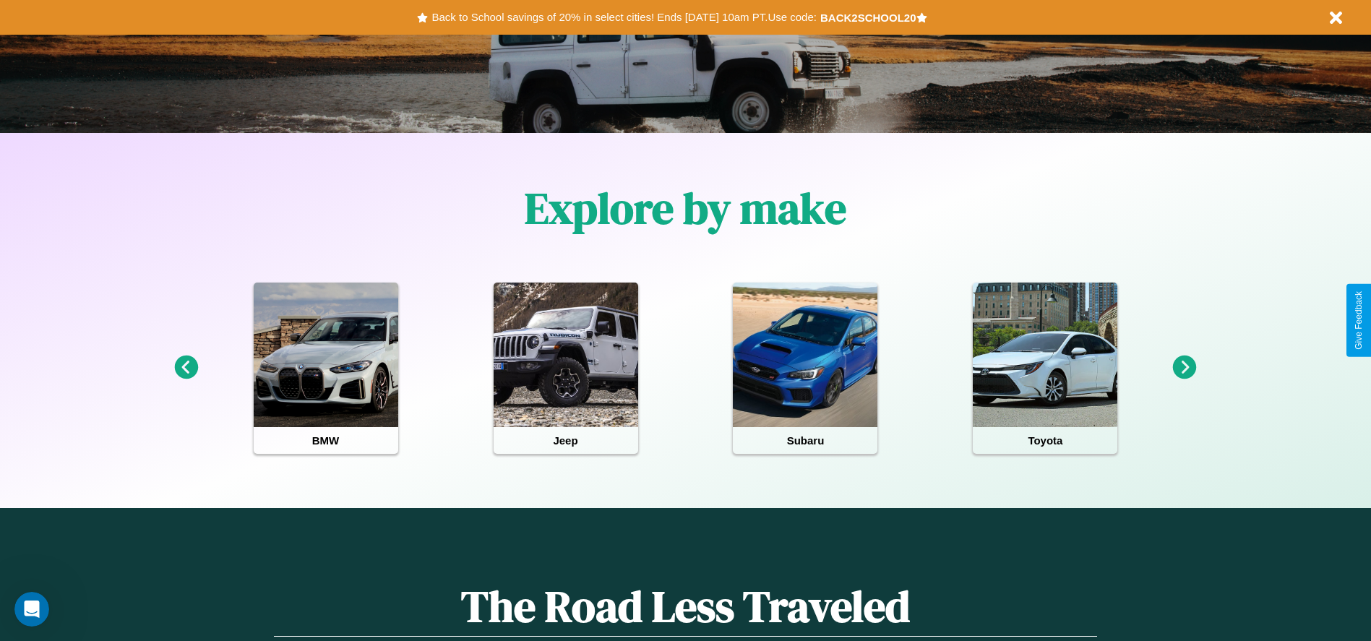  Describe the element at coordinates (685, 606) in the screenshot. I see `h1: The Road Less Traveled` at that location.